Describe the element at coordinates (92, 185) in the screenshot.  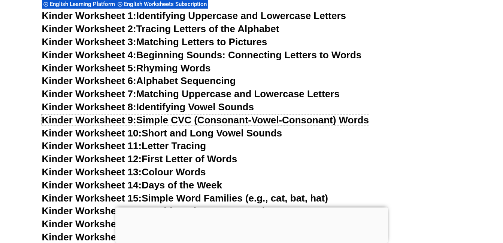
I see `span: Kinder Worksheet 14:` at that location.